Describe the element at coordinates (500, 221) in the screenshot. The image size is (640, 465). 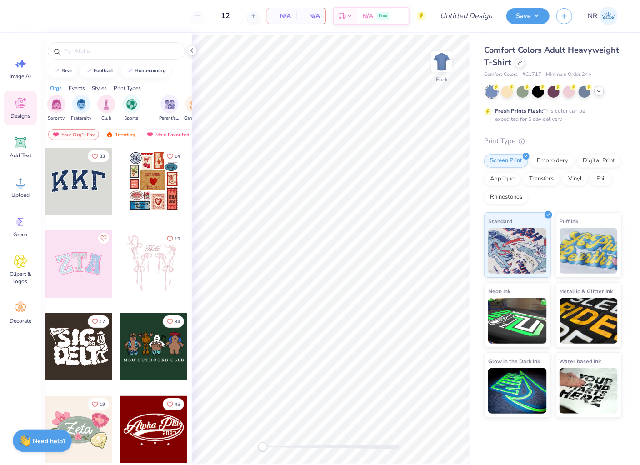
I see `span: Standard` at that location.